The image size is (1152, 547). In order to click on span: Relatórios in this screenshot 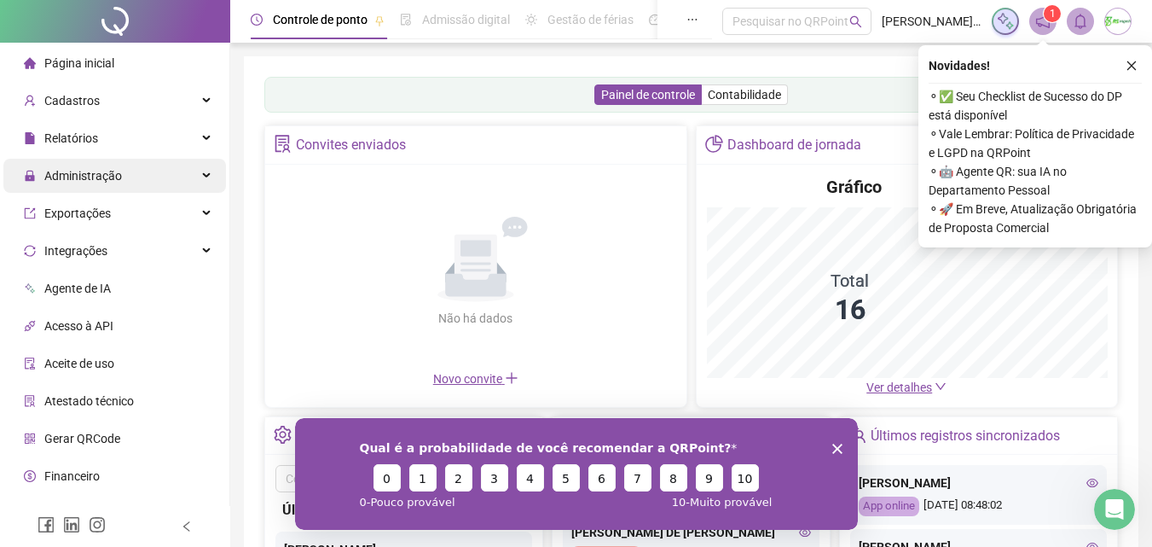, I will do `click(71, 138)`.